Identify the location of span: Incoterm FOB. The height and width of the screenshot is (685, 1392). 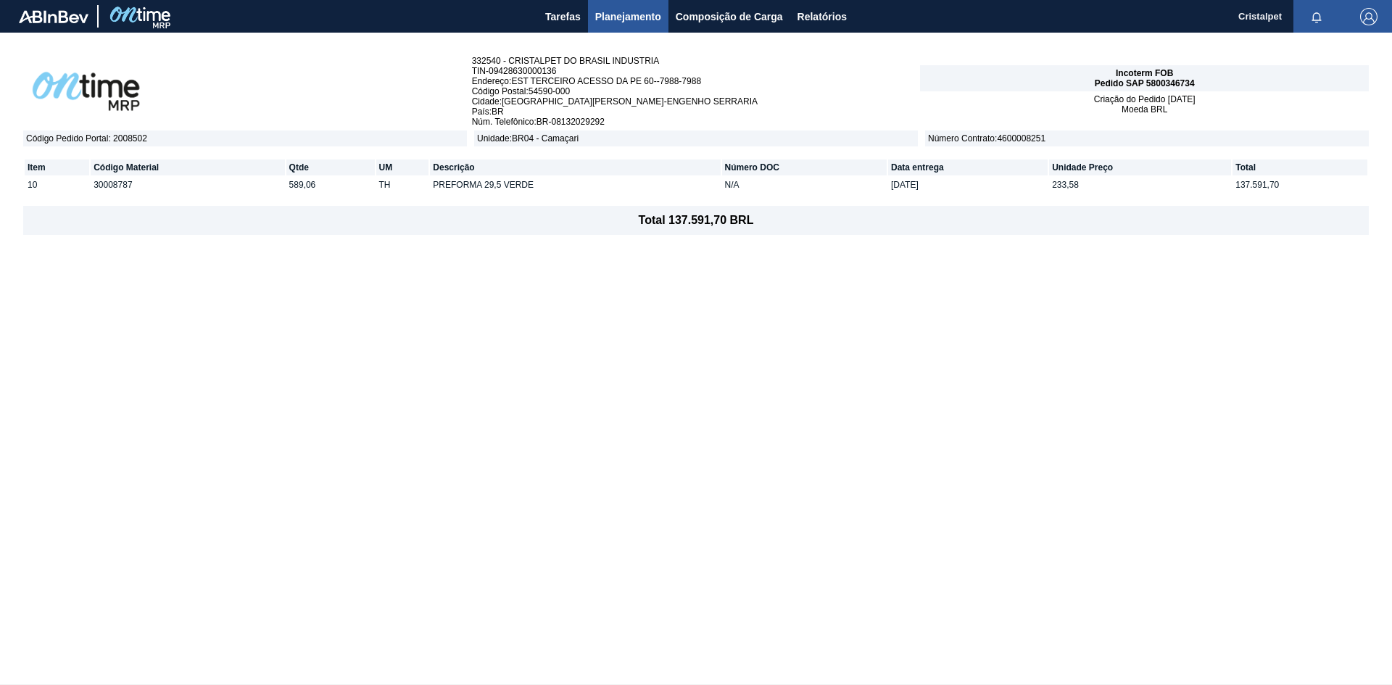
(1144, 73).